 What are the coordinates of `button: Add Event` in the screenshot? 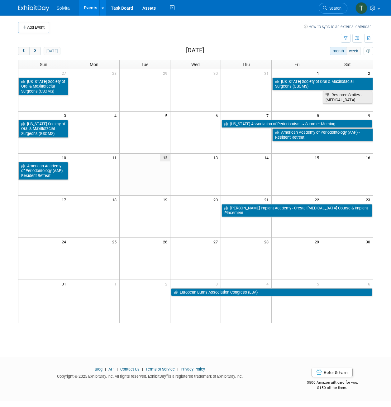 It's located at (34, 27).